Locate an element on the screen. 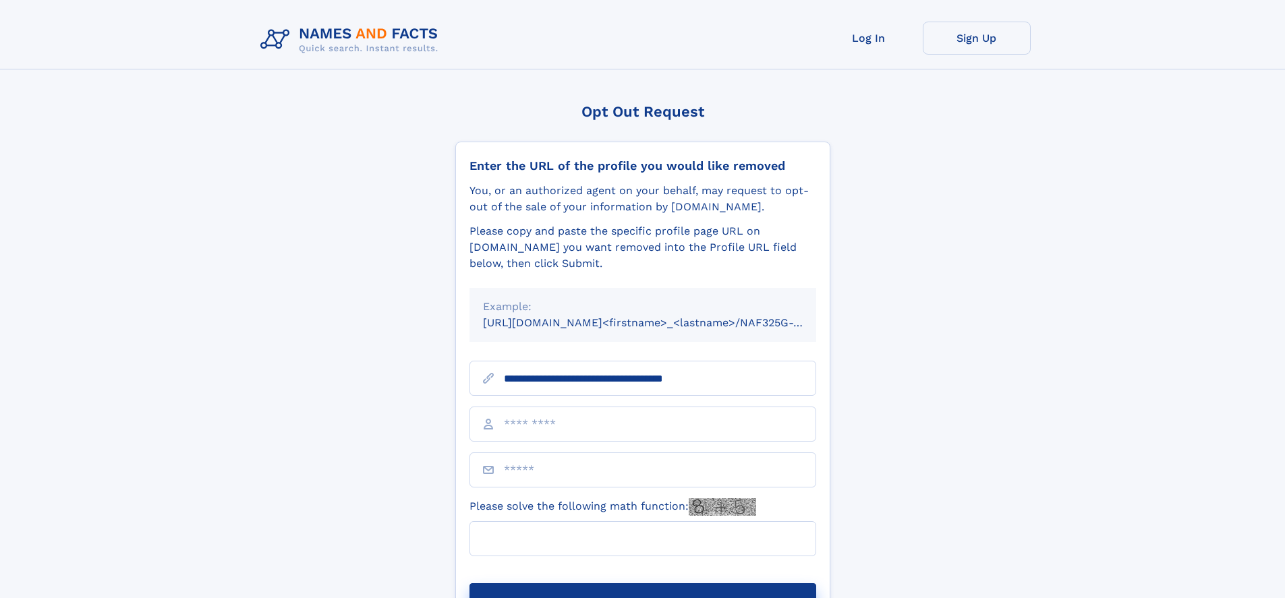 This screenshot has height=598, width=1285. img: Logo Names and Facts is located at coordinates (352, 40).